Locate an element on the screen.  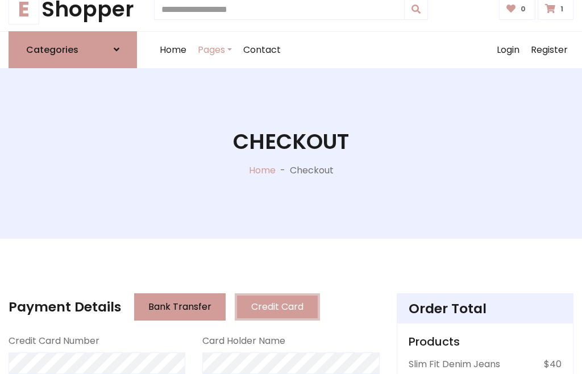
h4: Payment Details is located at coordinates (65, 307).